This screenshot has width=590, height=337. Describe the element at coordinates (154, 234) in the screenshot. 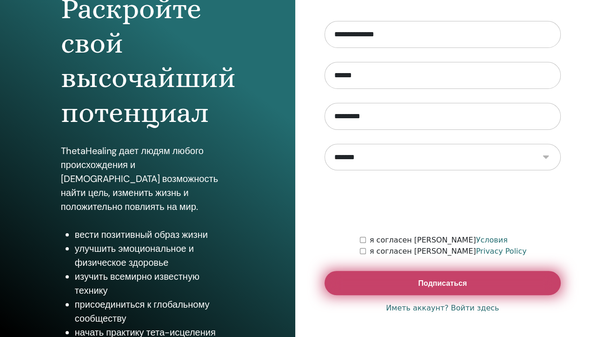

I see `li: вести позитивный образ жизни` at that location.